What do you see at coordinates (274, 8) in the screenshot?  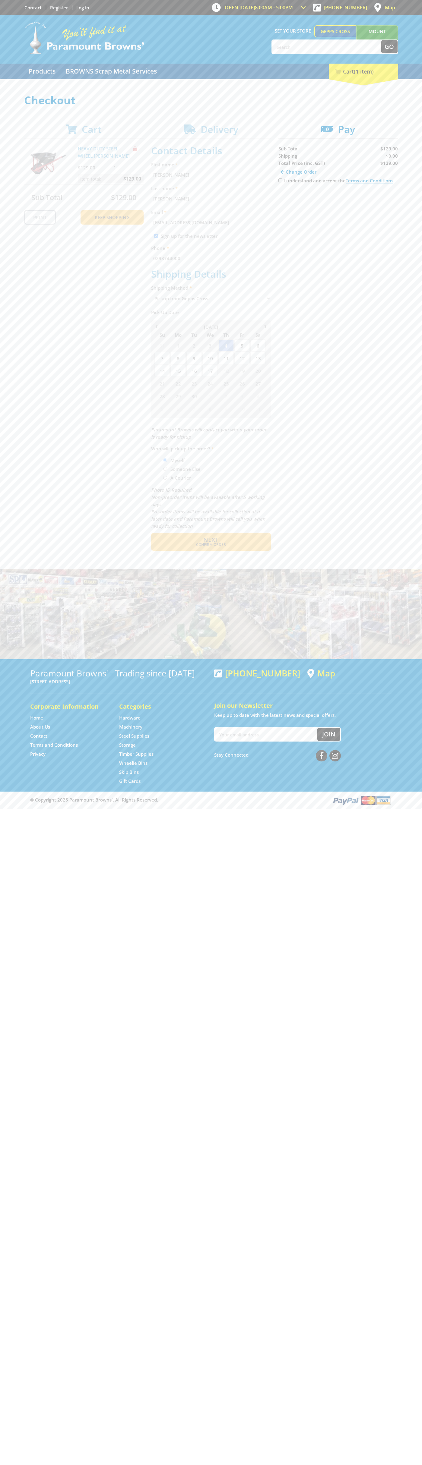 I see `span: 8:00am - 5:00pm` at bounding box center [274, 8].